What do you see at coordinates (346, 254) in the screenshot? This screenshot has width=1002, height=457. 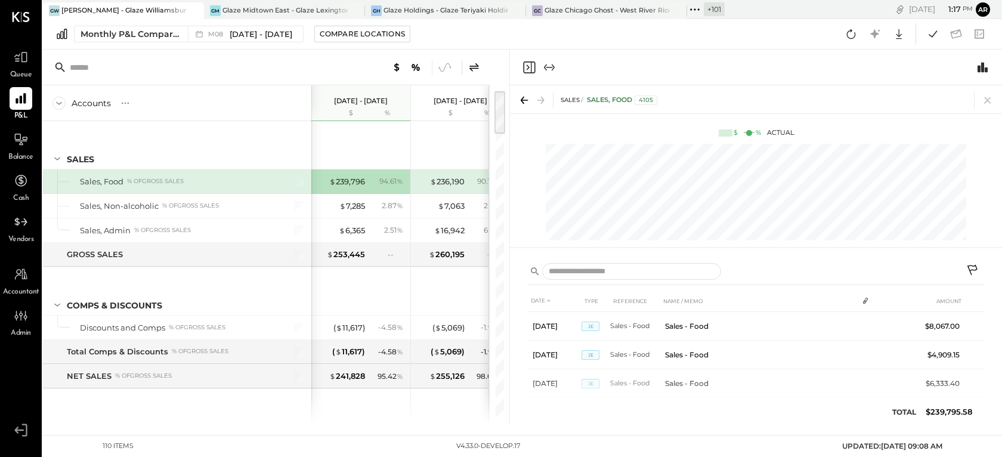 I see `div: 253,445` at bounding box center [346, 254].